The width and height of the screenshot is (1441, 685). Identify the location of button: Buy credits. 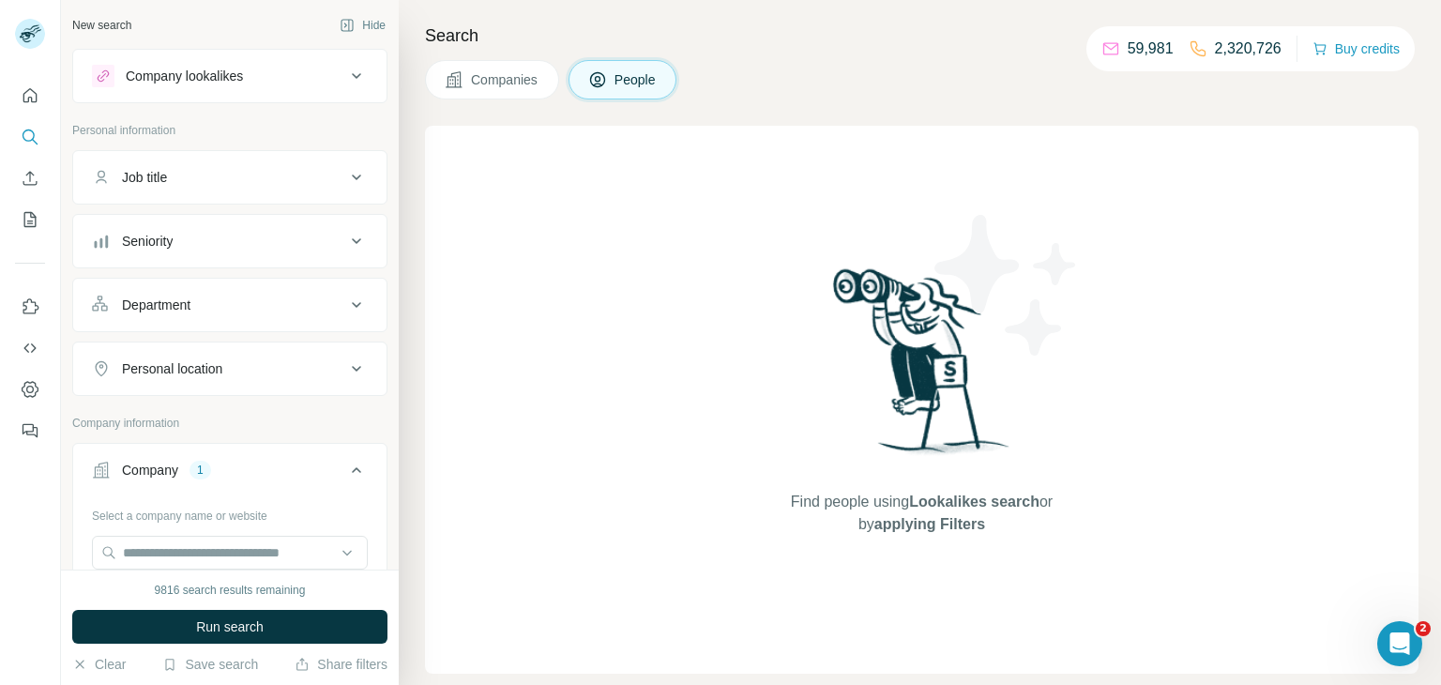
(1356, 49).